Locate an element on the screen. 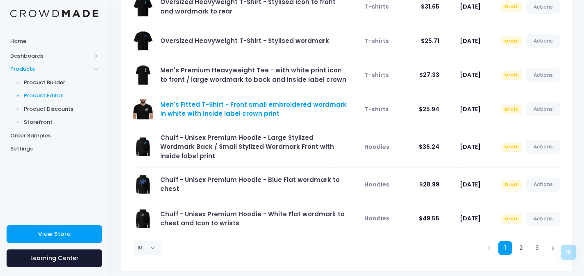 The image size is (584, 276). a: Learning Center is located at coordinates (54, 258).